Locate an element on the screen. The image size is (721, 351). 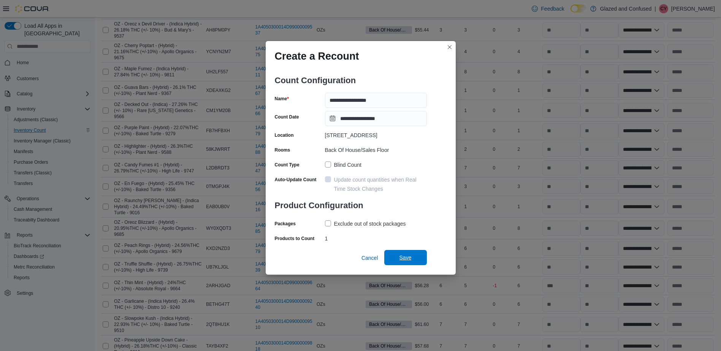
label: Packages is located at coordinates (285, 224).